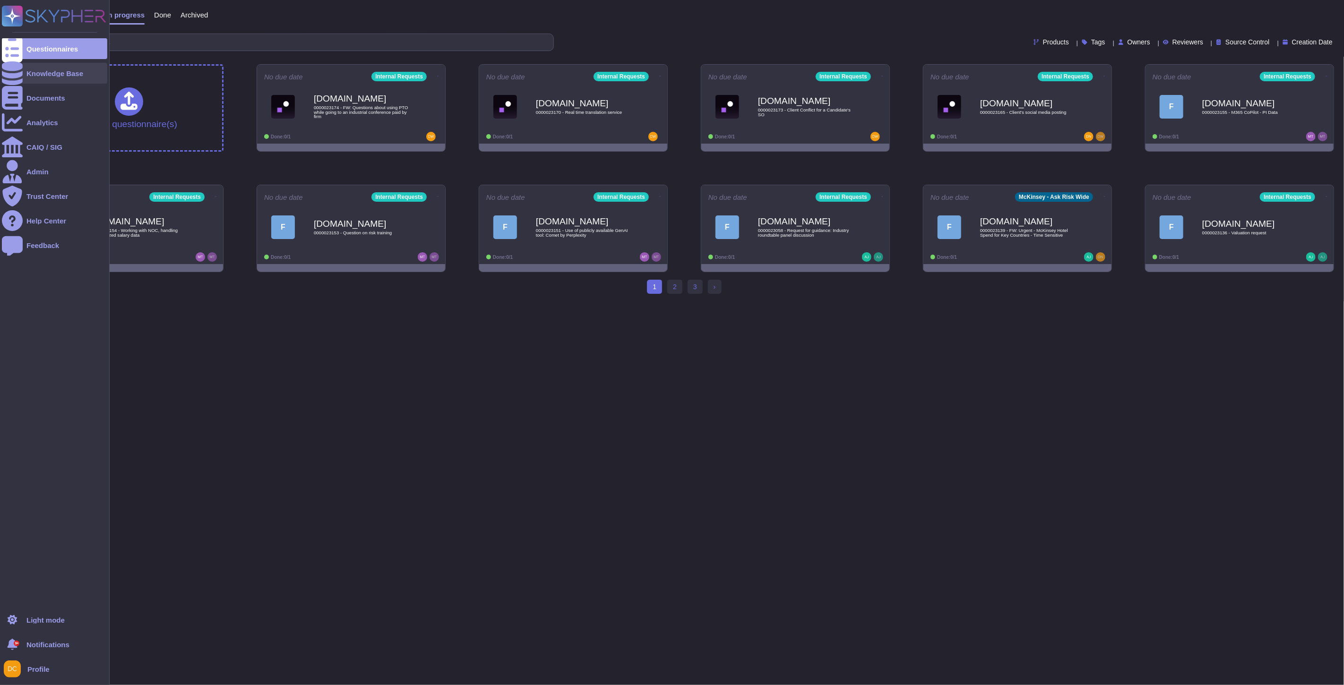 The width and height of the screenshot is (1344, 685). I want to click on span: 0000023165 - Client's social media posting, so click(1028, 112).